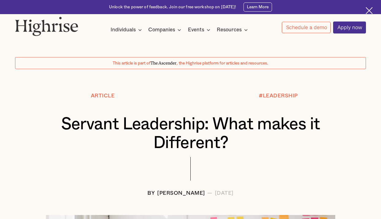 This screenshot has height=219, width=381. Describe the element at coordinates (163, 62) in the screenshot. I see `span: The Ascender` at that location.